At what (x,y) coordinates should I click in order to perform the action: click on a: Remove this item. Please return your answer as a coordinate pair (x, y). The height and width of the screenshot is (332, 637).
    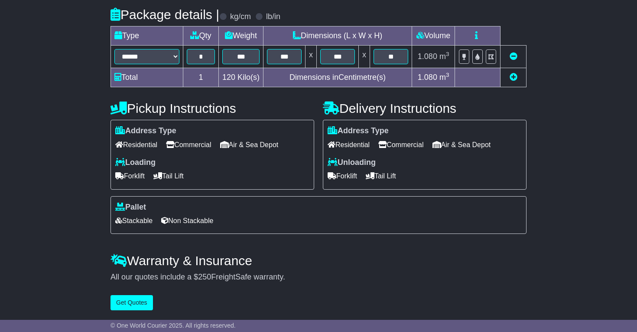
    Looking at the image, I should click on (514, 56).